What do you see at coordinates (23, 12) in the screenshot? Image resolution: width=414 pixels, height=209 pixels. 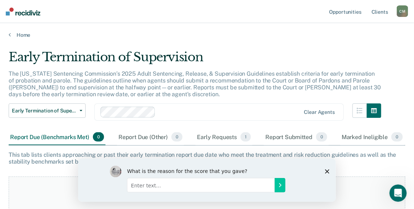 I see `img: Recidiviz` at bounding box center [23, 12].